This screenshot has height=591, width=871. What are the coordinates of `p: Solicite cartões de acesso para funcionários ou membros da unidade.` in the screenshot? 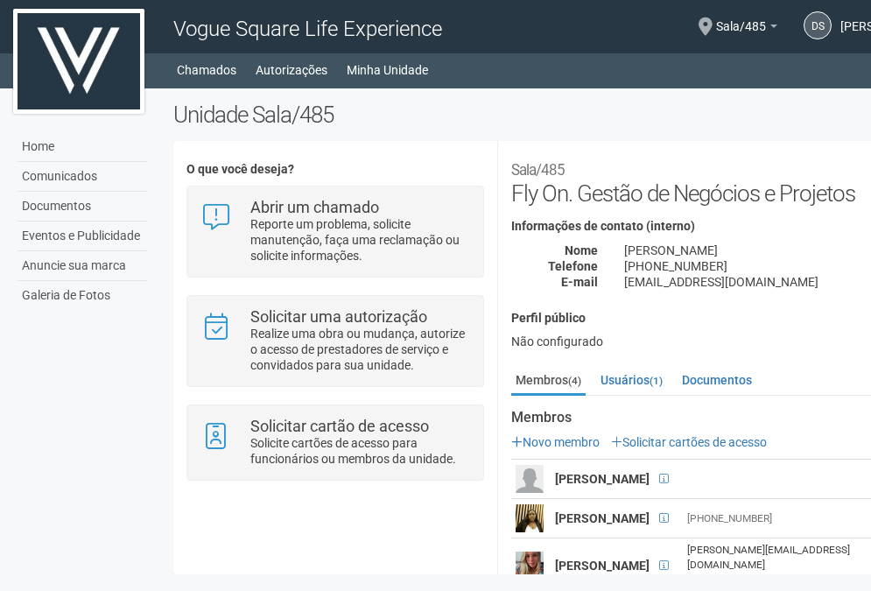 It's located at (360, 451).